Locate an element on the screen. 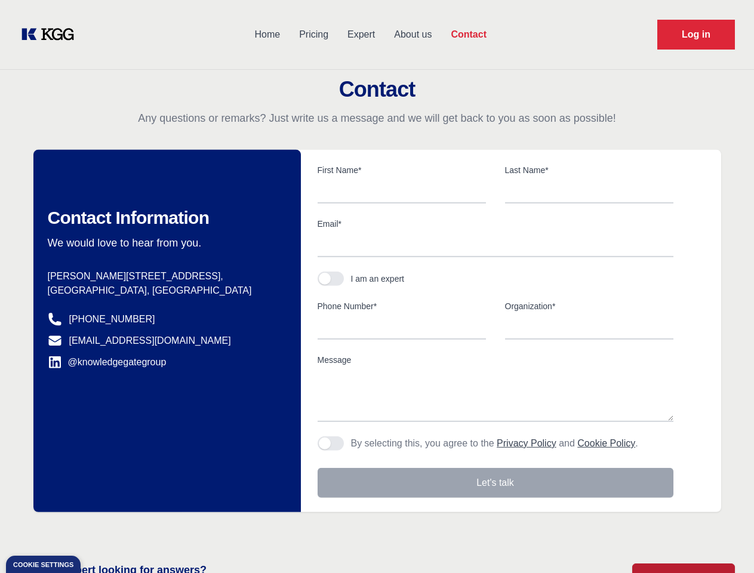 This screenshot has width=754, height=573. label: First Name* is located at coordinates (402, 170).